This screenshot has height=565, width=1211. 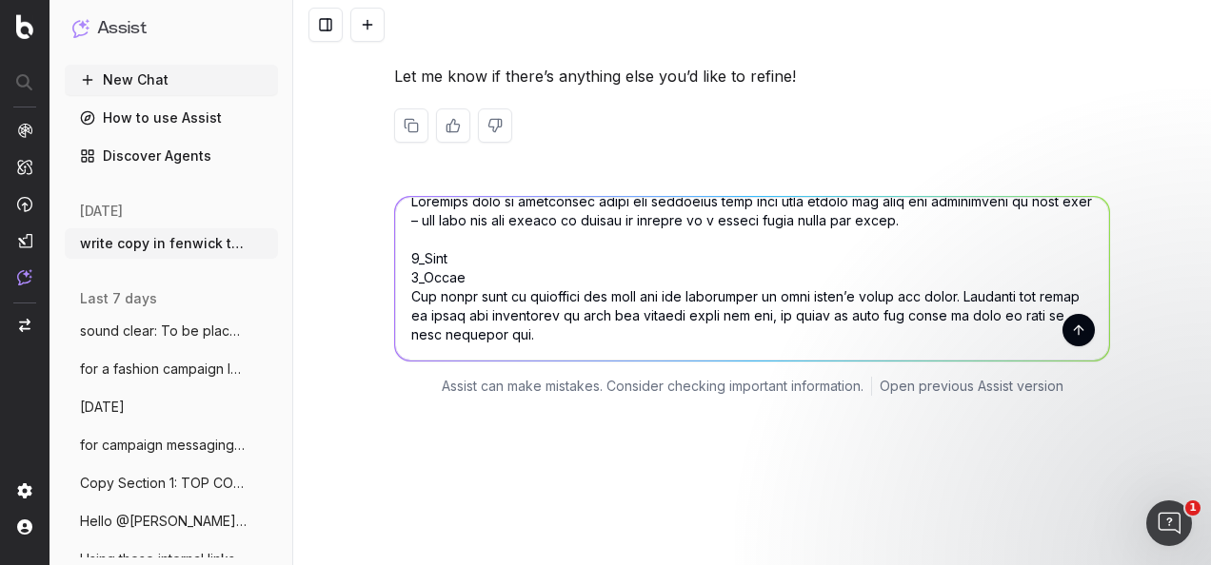 I want to click on span: last 7 days, so click(x=118, y=299).